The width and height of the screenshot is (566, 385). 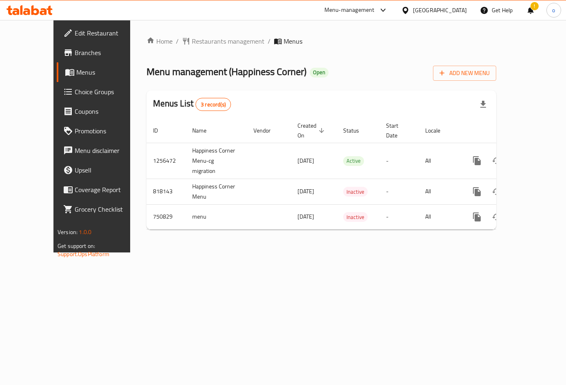 What do you see at coordinates (166, 191) in the screenshot?
I see `td: 818143` at bounding box center [166, 191].